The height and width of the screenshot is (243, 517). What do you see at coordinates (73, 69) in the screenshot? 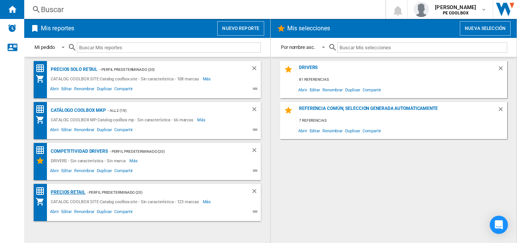
I see `div: PRECIOS SOLO RETAIL` at bounding box center [73, 69].